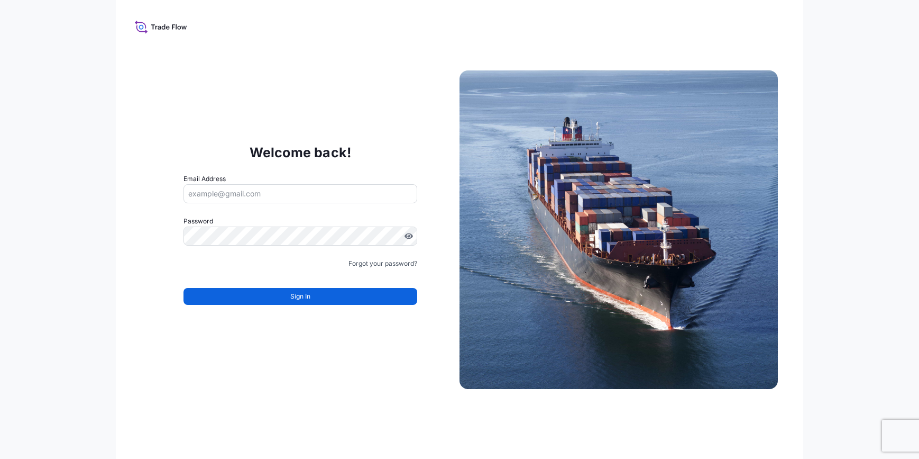  Describe the element at coordinates (205, 179) in the screenshot. I see `label: Email Address` at that location.